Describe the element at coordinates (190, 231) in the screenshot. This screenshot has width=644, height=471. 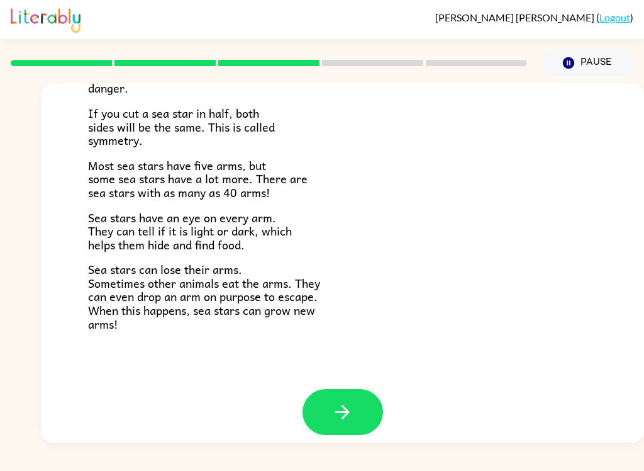
I see `span: Sea stars have an eye on every arm. They can tell if it is light or dark, which helps them hide a...` at that location.